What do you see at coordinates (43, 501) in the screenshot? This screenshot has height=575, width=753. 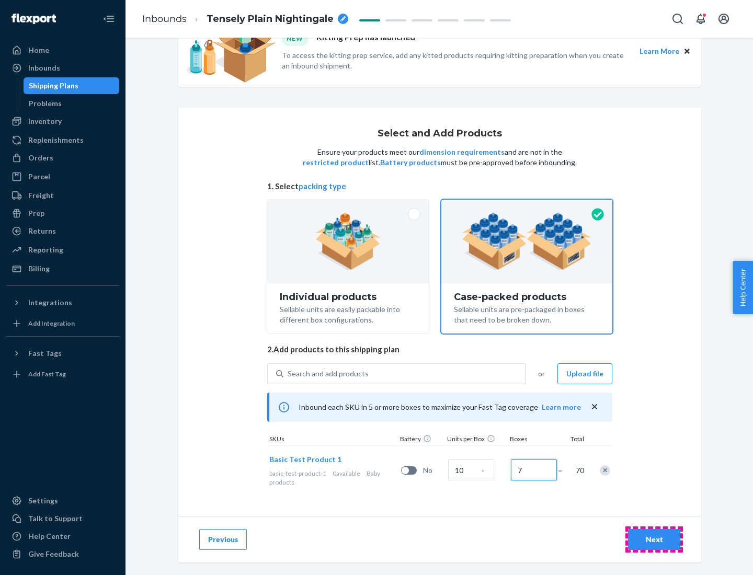 I see `div: Settings` at bounding box center [43, 501].